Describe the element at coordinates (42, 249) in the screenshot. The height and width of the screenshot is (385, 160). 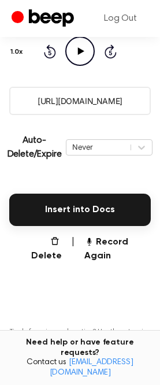
I see `button: Delete` at that location.